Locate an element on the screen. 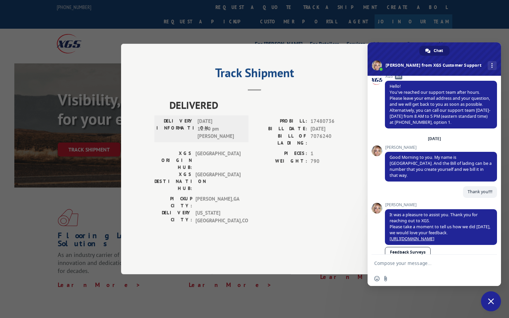 Image resolution: width=509 pixels, height=318 pixels. label: XGS ORIGIN HUB: is located at coordinates (173, 160).